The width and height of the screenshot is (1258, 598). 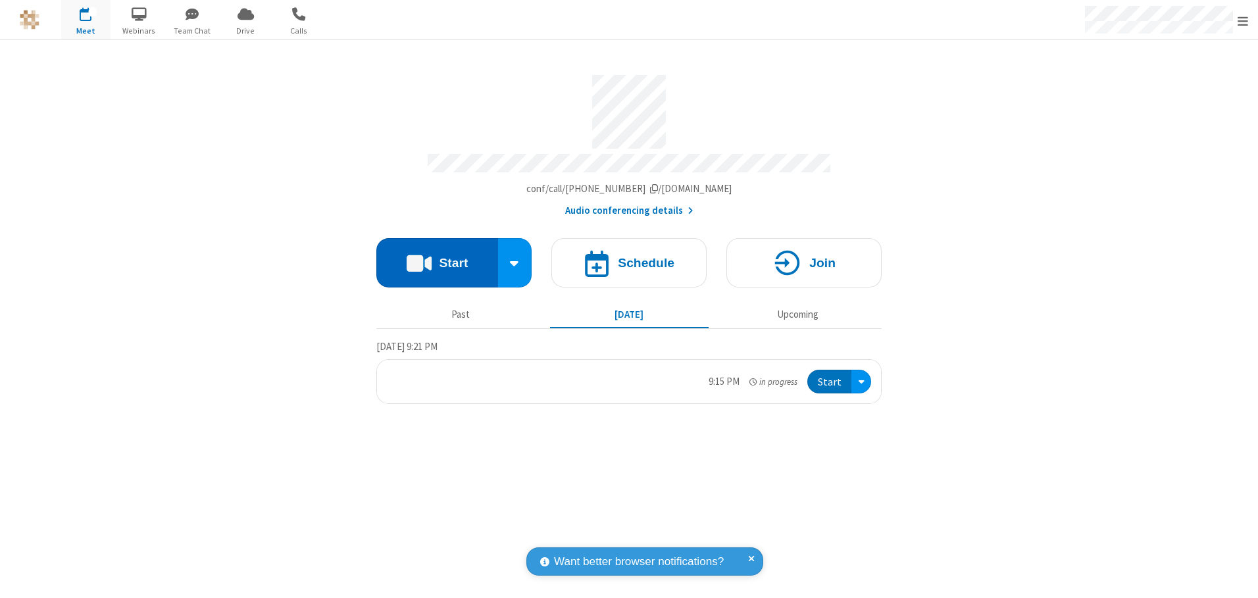 What do you see at coordinates (773, 382) in the screenshot?
I see `em: in progress` at bounding box center [773, 382].